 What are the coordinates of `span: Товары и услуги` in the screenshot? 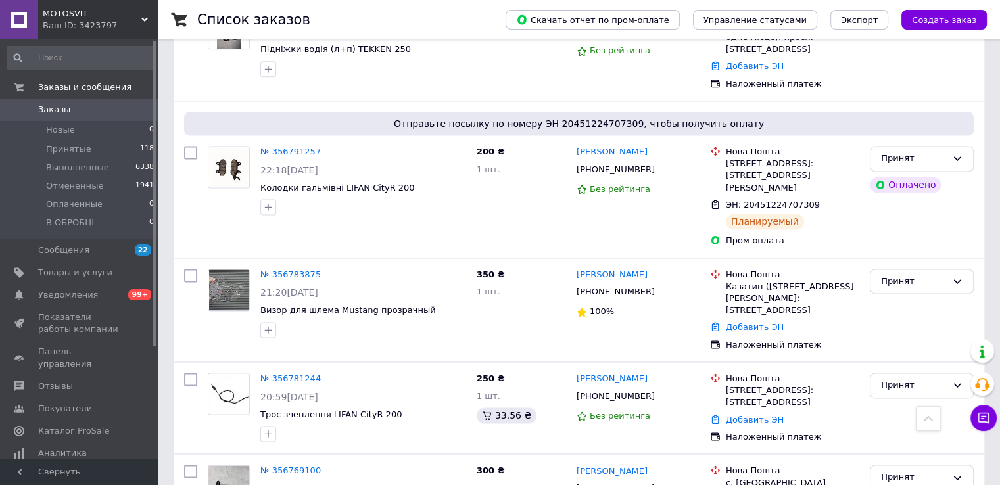 It's located at (75, 273).